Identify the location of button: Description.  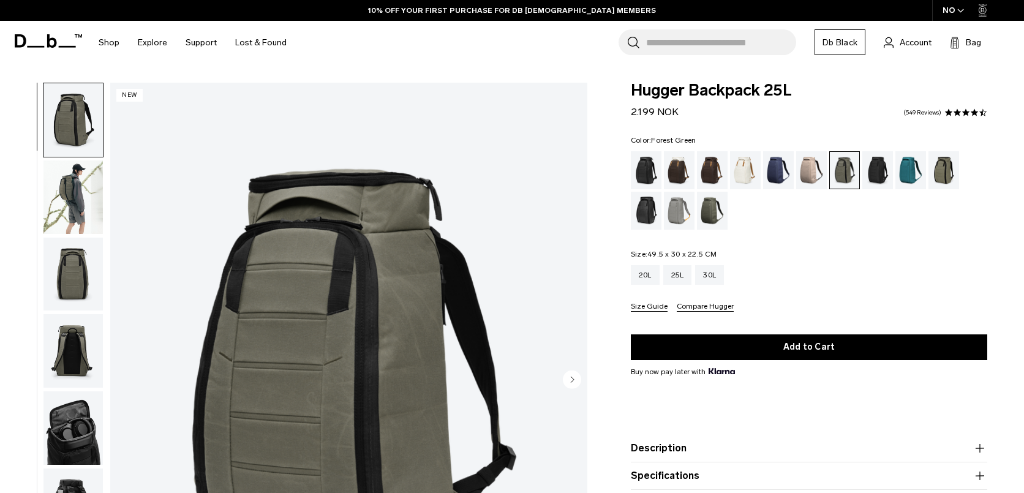
(809, 448).